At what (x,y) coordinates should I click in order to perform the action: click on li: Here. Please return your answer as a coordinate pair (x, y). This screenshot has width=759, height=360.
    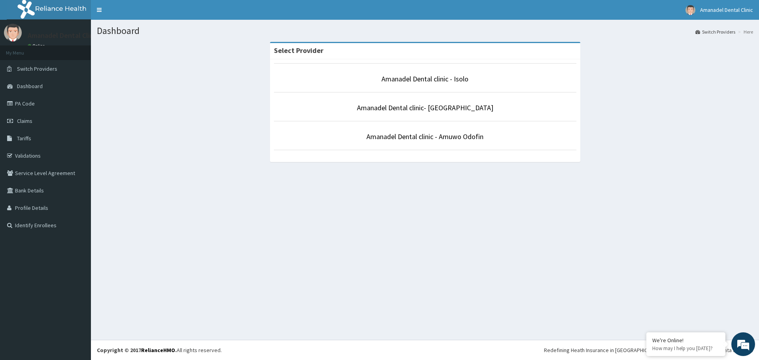
    Looking at the image, I should click on (745, 32).